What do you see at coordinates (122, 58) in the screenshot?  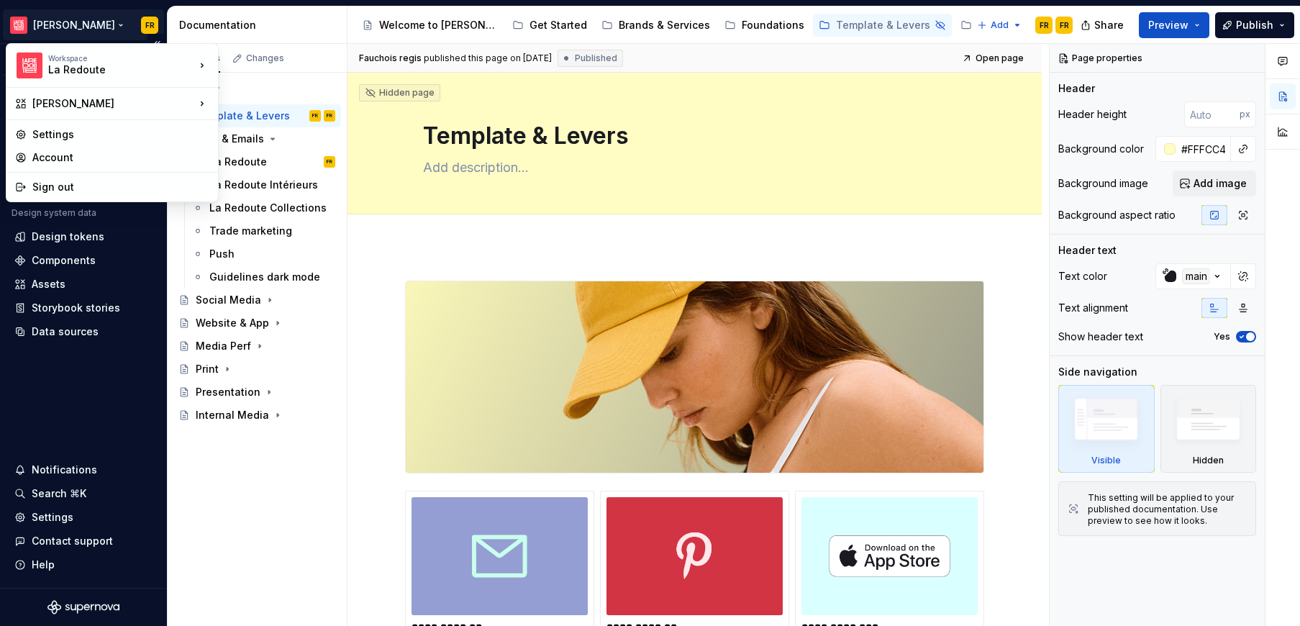 I see `div: Workspace` at bounding box center [122, 58].